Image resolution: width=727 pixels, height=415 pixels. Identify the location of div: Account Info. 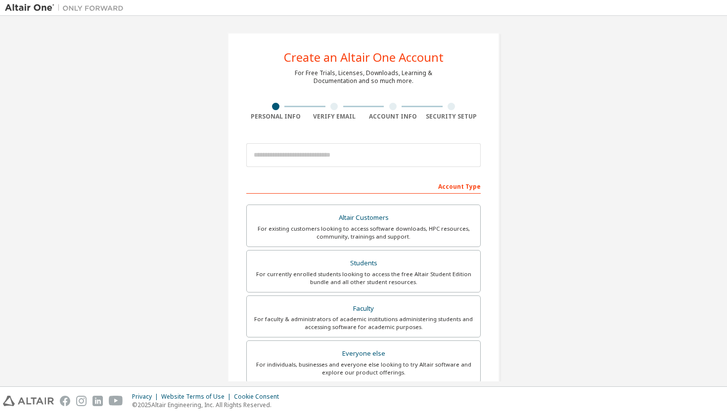
(392, 117).